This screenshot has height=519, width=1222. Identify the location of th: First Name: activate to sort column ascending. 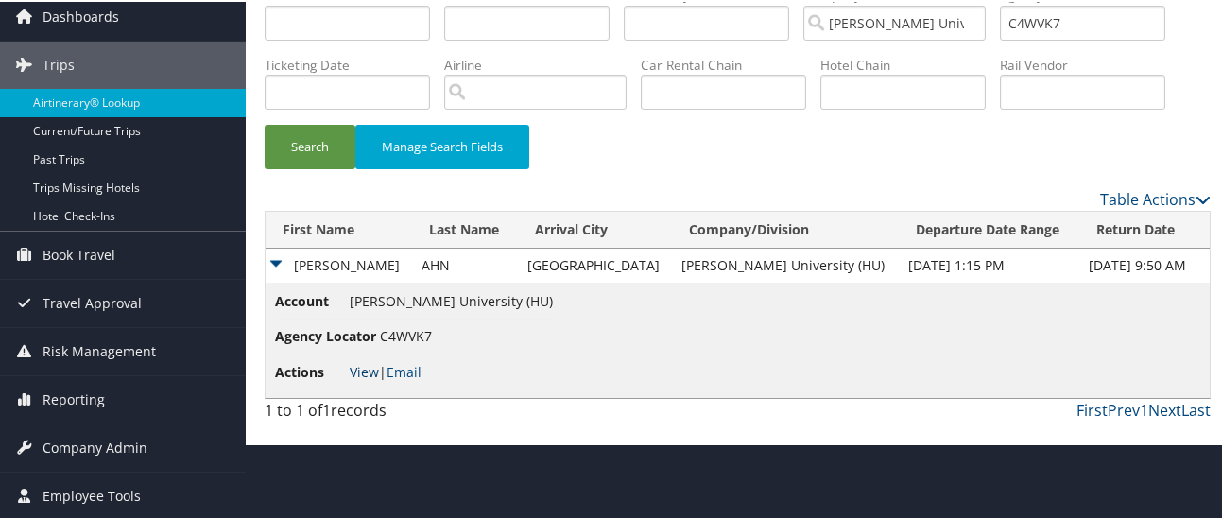
(338, 228).